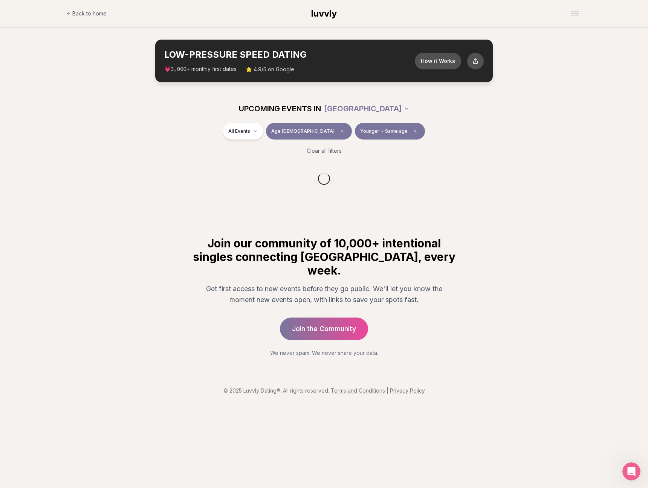 This screenshot has height=488, width=648. Describe the element at coordinates (86, 14) in the screenshot. I see `a: Back to home` at that location.